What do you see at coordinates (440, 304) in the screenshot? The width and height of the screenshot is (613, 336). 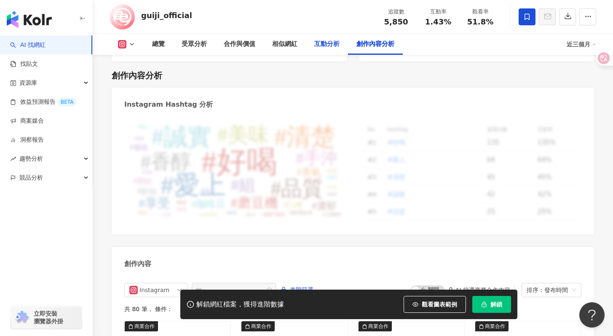 I see `span: 觀看圖表範例` at bounding box center [440, 304].